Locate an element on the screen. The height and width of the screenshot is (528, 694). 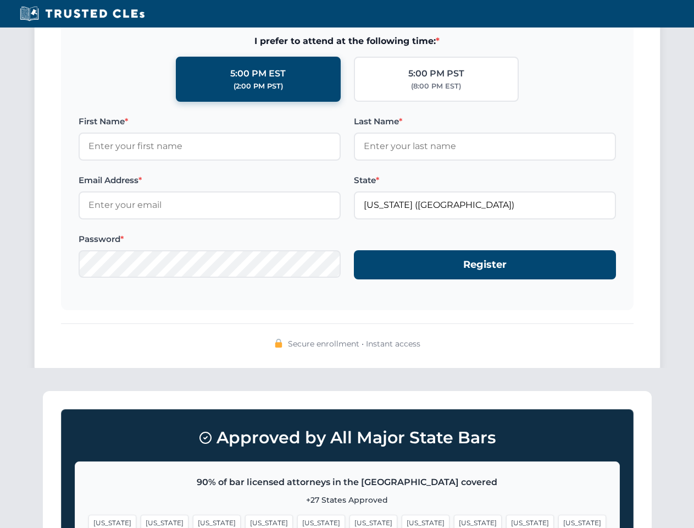
div: 5:00 PM PST is located at coordinates (436, 74).